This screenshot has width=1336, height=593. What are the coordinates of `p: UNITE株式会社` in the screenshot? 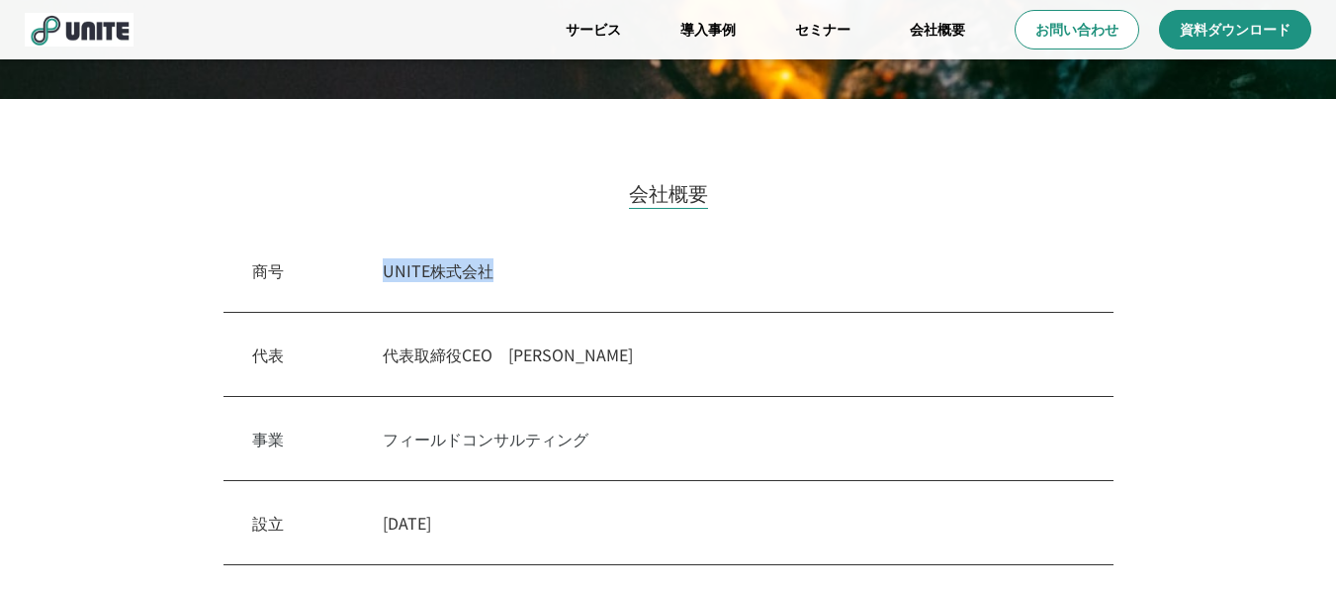 It's located at (734, 270).